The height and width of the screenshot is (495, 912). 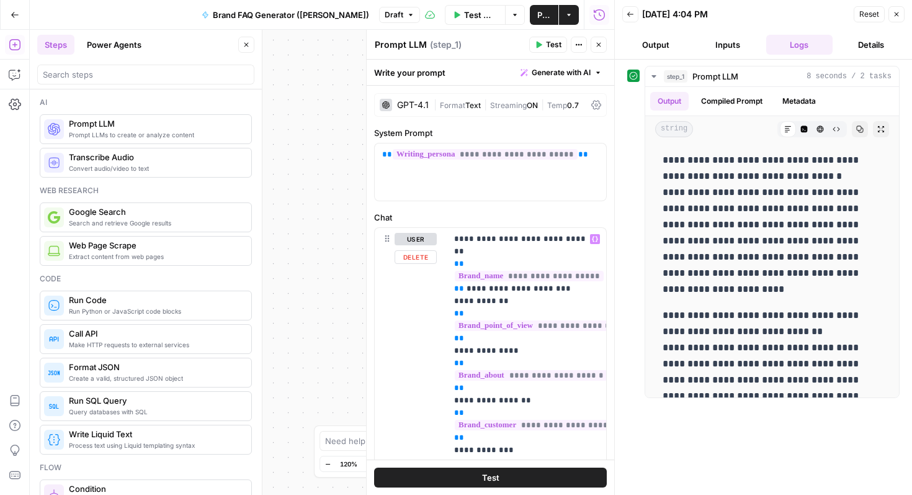 What do you see at coordinates (394, 15) in the screenshot?
I see `span: Draft` at bounding box center [394, 15].